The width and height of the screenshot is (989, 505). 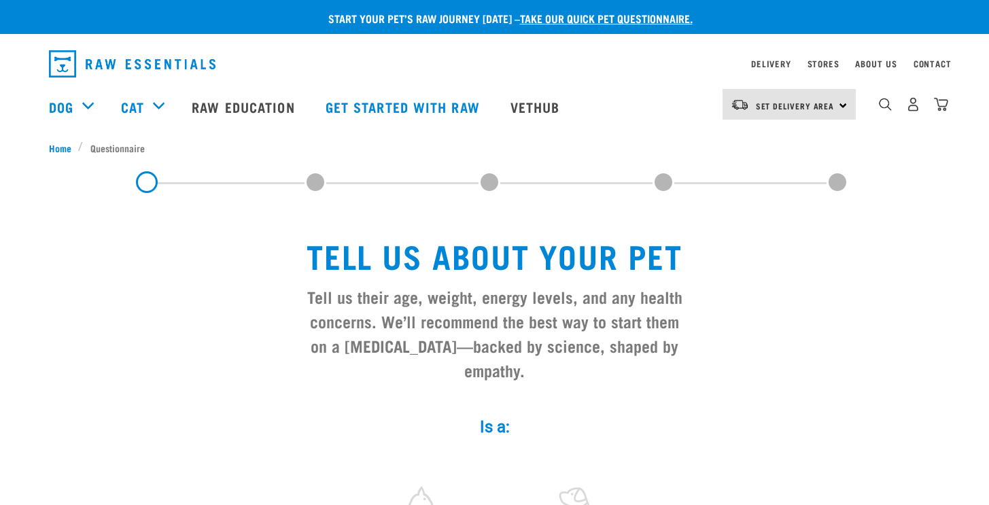 What do you see at coordinates (495, 255) in the screenshot?
I see `h1: Tell us about your pet` at bounding box center [495, 255].